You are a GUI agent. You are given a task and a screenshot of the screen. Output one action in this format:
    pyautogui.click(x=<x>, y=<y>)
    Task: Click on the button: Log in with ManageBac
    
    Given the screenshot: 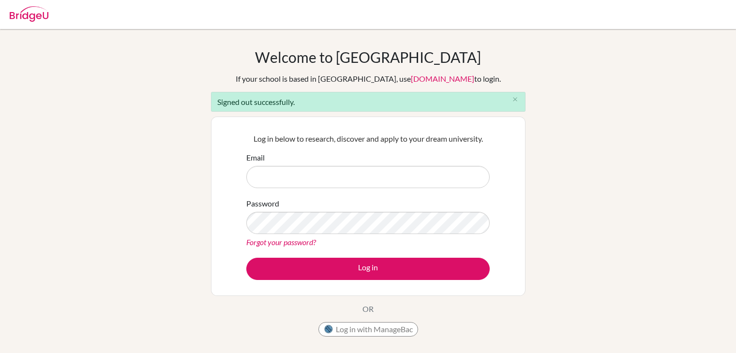 What is the action you would take?
    pyautogui.click(x=368, y=330)
    